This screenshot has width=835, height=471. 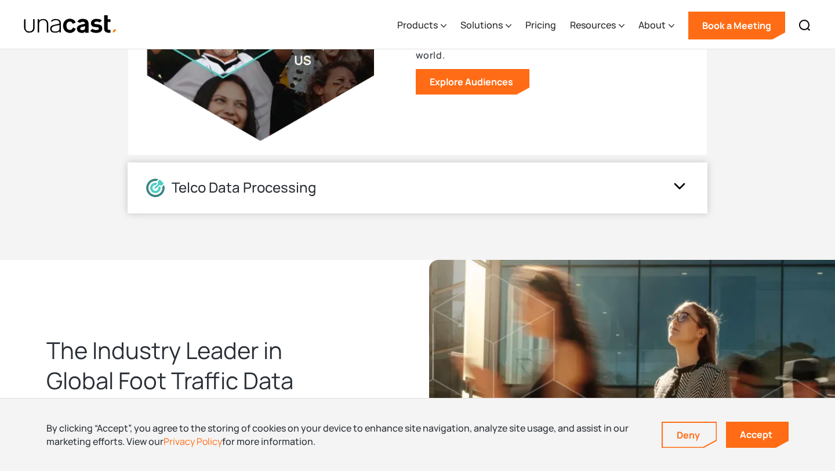 I want to click on div: Telco Data Processing, so click(x=243, y=187).